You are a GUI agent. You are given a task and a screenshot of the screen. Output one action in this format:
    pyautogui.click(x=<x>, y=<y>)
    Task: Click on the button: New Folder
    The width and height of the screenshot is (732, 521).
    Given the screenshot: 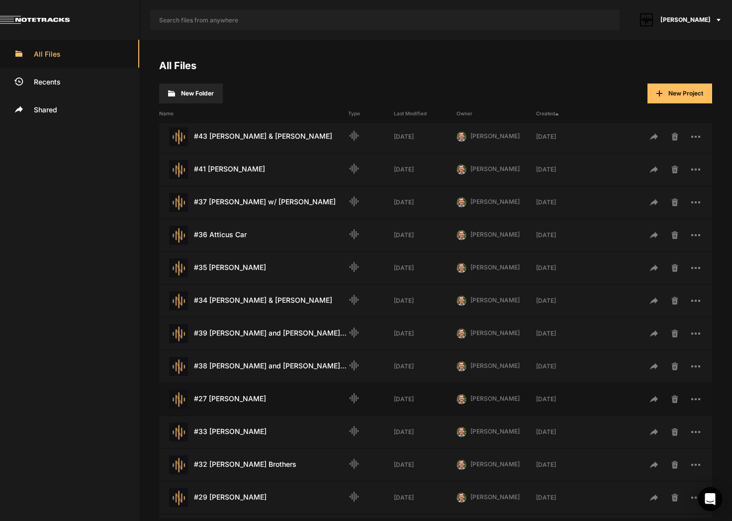 What is the action you would take?
    pyautogui.click(x=191, y=94)
    